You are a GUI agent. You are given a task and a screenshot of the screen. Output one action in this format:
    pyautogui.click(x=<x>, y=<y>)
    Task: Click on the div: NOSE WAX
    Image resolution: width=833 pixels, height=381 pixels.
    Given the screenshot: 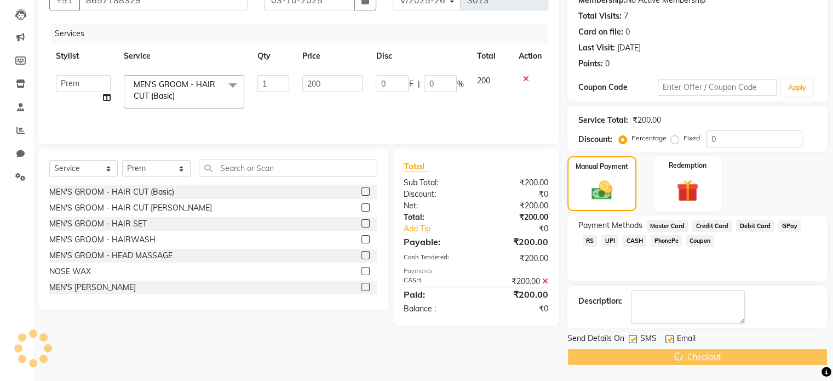 What is the action you would take?
    pyautogui.click(x=70, y=271)
    